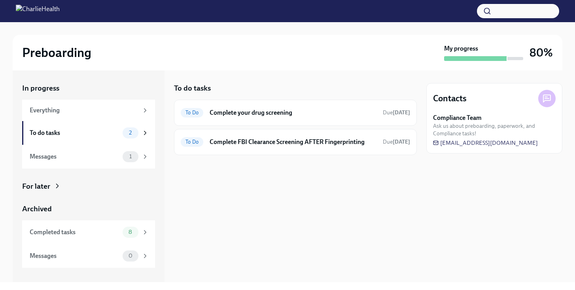  I want to click on span: 0, so click(130, 255).